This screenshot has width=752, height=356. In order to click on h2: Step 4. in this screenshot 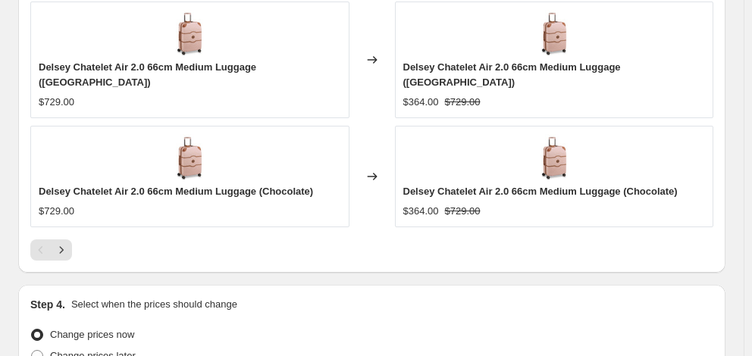, I will do `click(48, 305)`.